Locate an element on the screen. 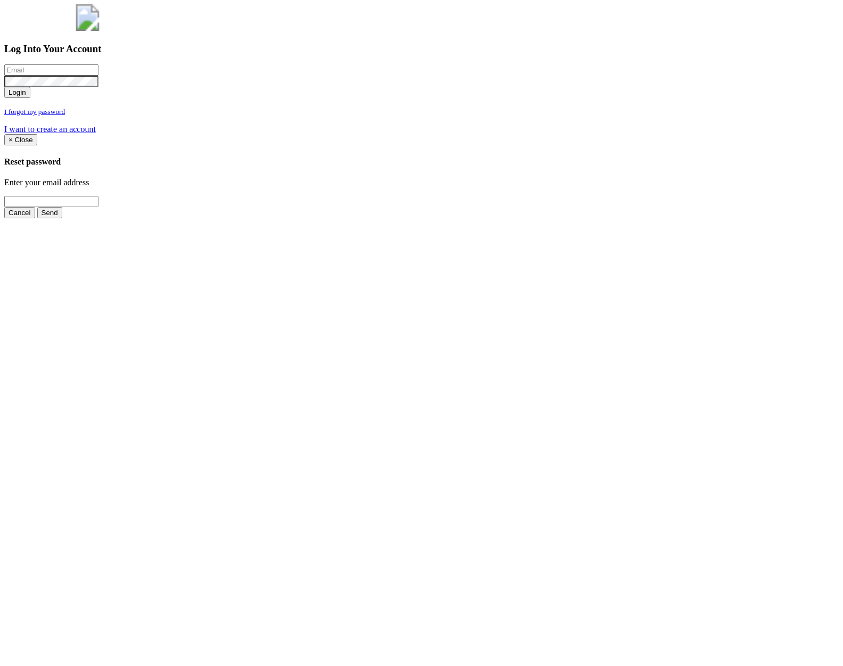  span: Close is located at coordinates (24, 139).